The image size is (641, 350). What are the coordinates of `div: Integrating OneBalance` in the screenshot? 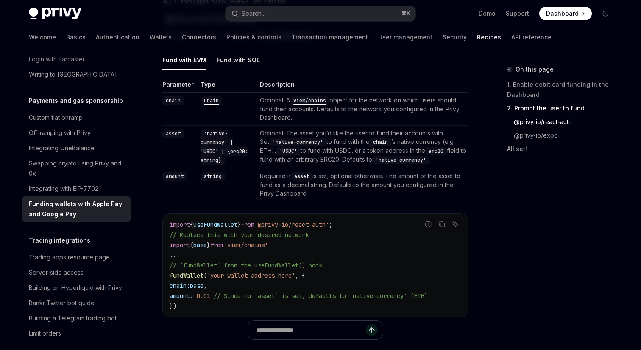 It's located at (61, 148).